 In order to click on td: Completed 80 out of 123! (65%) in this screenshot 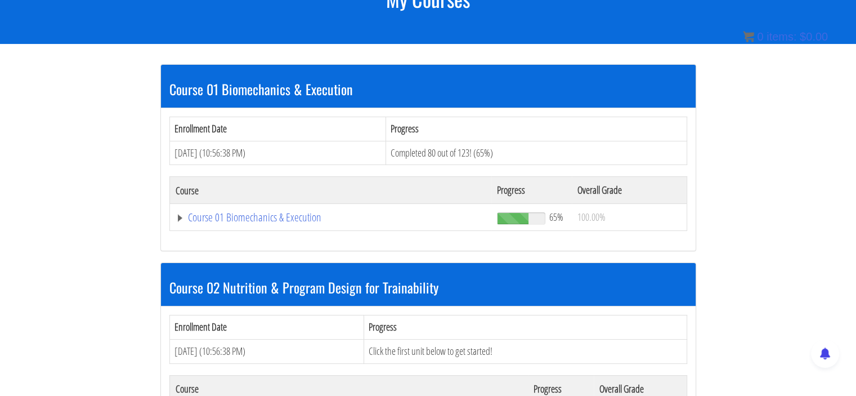, I will do `click(536, 153)`.